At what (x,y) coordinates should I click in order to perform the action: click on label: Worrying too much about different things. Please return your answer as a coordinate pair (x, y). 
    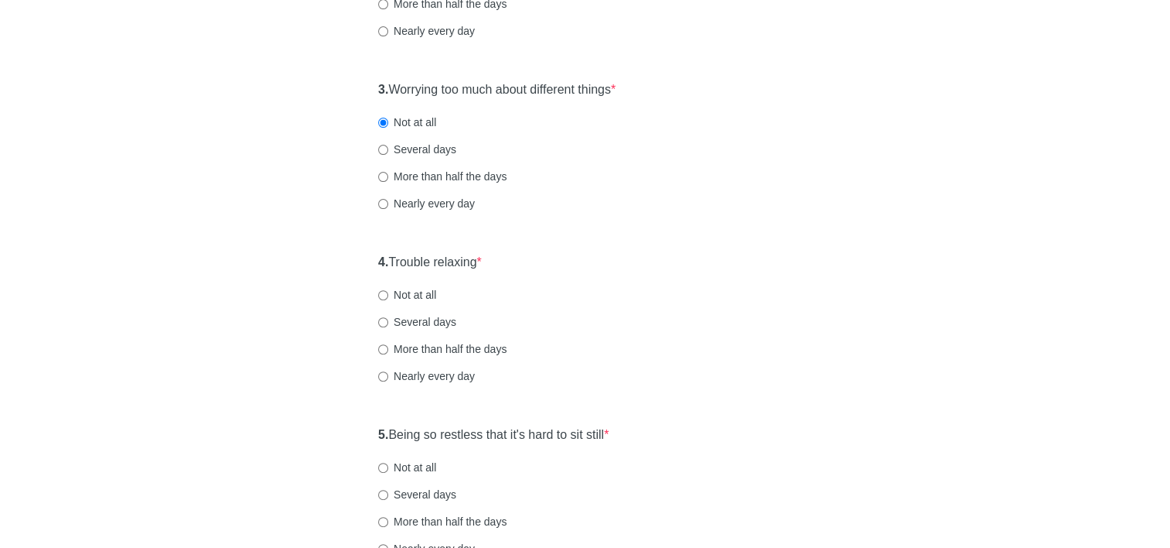
    Looking at the image, I should click on (497, 90).